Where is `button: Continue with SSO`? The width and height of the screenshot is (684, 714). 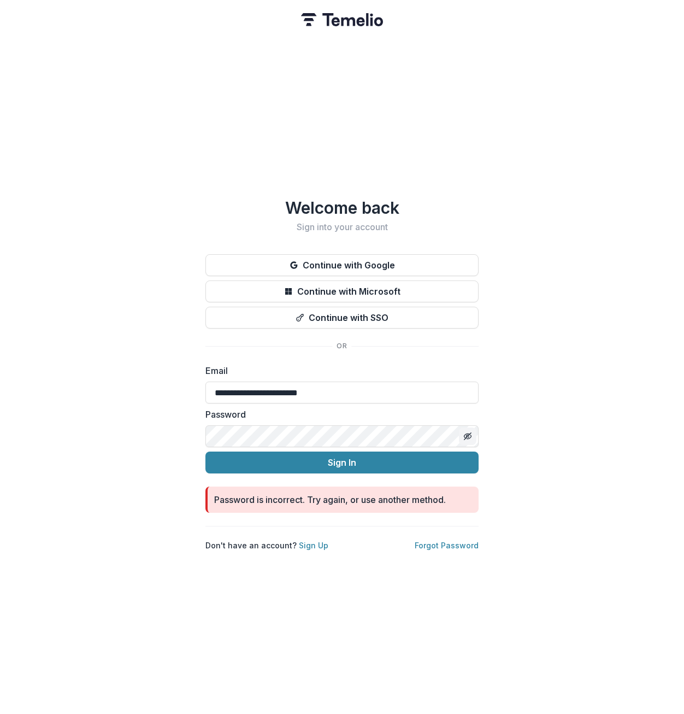
button: Continue with SSO is located at coordinates (342, 318).